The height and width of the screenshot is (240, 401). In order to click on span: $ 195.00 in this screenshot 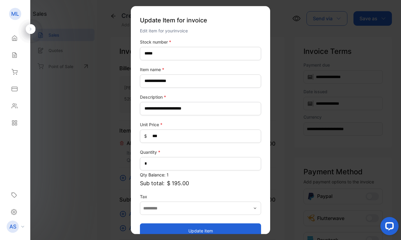, I will do `click(178, 183)`.